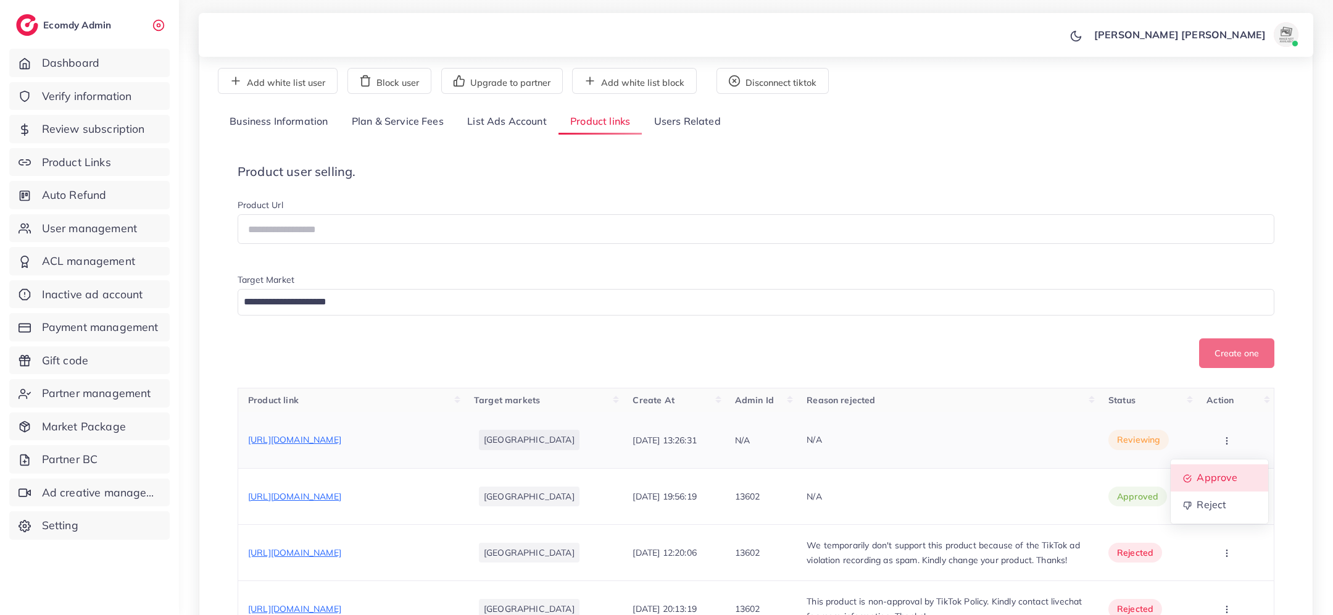 The width and height of the screenshot is (1333, 615). What do you see at coordinates (1217, 477) in the screenshot?
I see `span: Approve` at bounding box center [1217, 477].